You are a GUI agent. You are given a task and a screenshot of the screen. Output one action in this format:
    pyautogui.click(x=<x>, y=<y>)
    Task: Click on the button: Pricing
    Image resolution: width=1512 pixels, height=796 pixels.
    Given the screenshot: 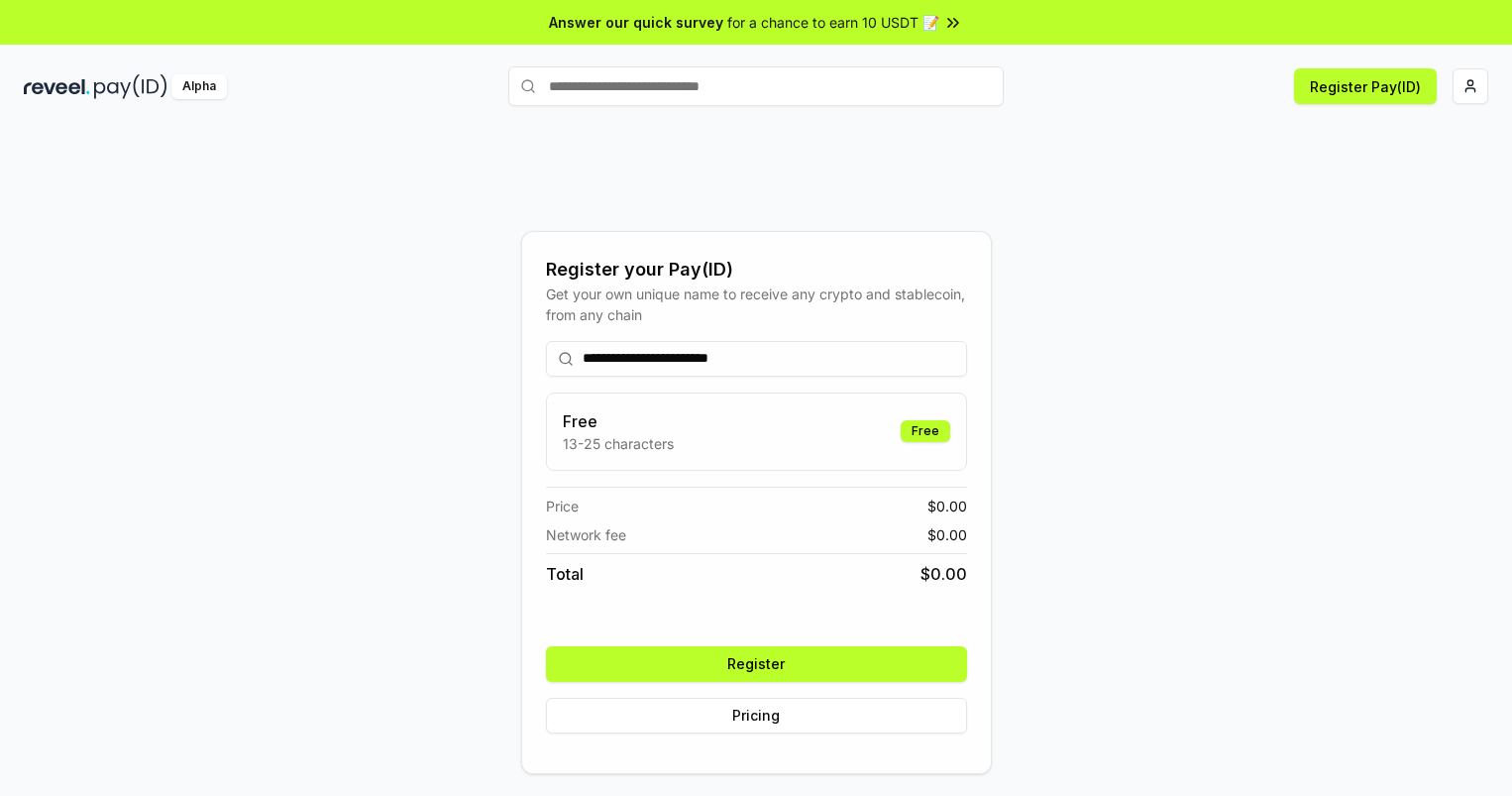 What is the action you would take?
    pyautogui.click(x=756, y=716)
    